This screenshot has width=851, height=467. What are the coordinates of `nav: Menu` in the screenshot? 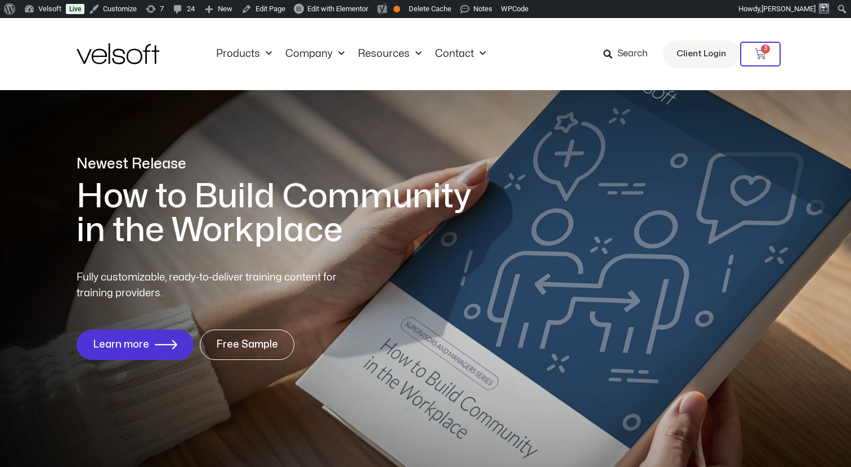 It's located at (351, 54).